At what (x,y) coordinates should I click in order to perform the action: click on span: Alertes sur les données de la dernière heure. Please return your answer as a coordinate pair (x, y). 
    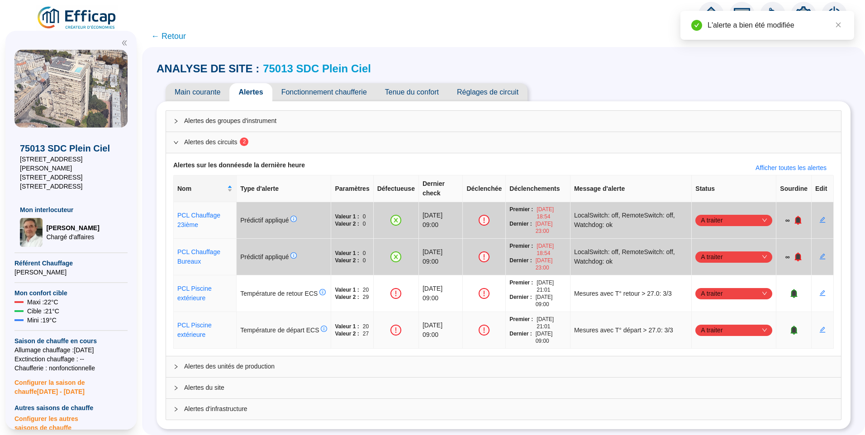
    Looking at the image, I should click on (239, 168).